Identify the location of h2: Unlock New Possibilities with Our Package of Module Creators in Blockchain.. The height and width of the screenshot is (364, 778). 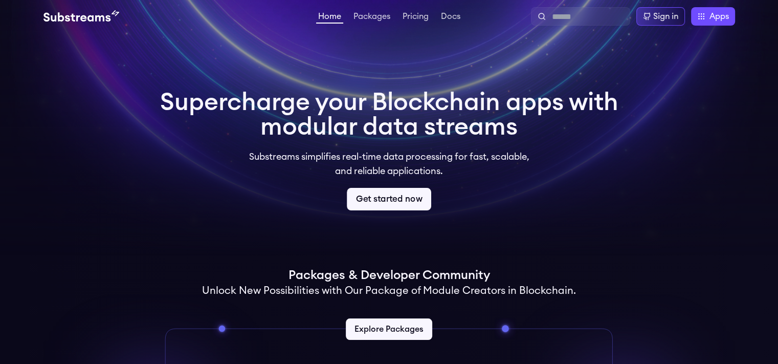
(389, 290).